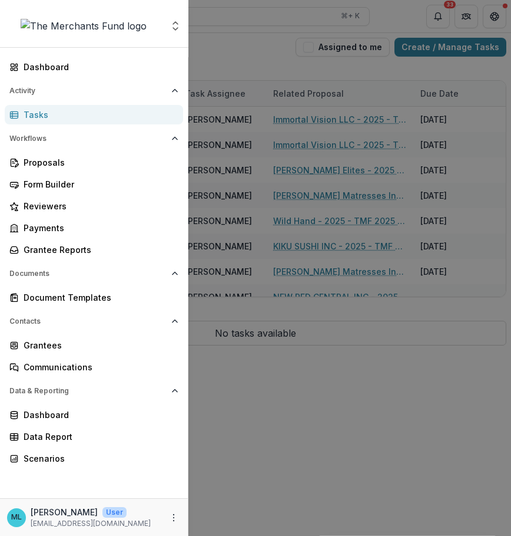 This screenshot has width=511, height=536. Describe the element at coordinates (98, 249) in the screenshot. I see `div: Grantee Reports` at that location.